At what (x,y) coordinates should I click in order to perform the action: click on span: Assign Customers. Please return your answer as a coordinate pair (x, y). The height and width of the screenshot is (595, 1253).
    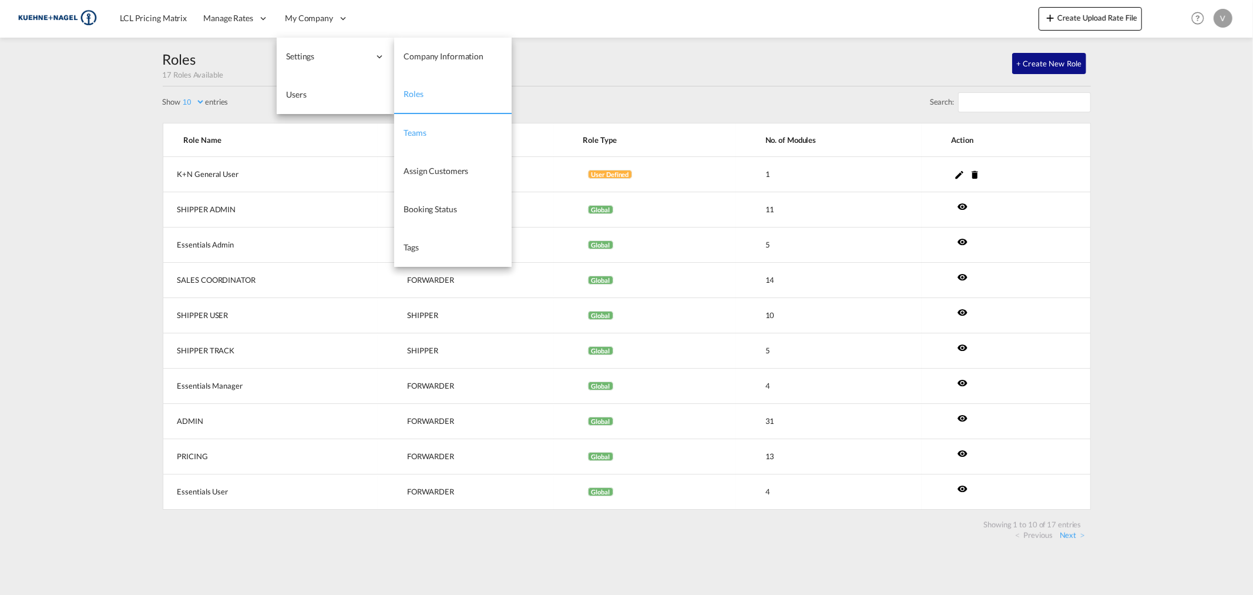
    Looking at the image, I should click on (436, 170).